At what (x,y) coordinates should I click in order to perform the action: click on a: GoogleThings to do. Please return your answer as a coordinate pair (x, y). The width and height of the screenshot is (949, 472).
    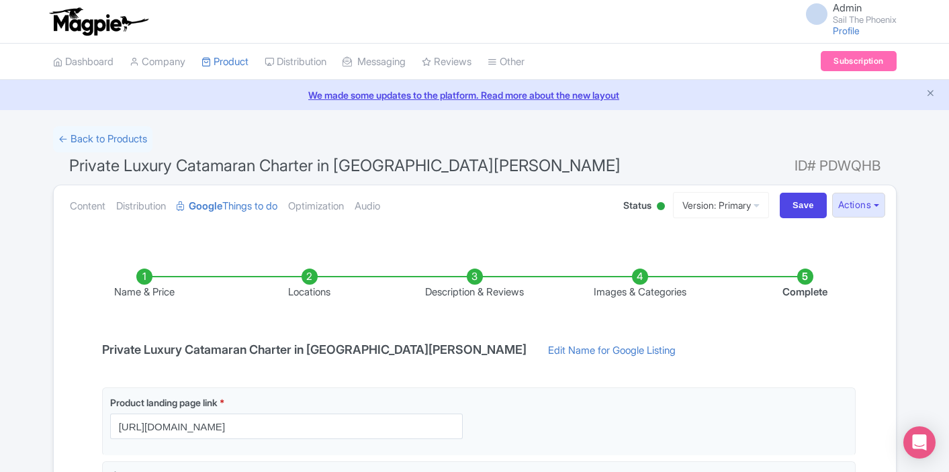
    Looking at the image, I should click on (227, 206).